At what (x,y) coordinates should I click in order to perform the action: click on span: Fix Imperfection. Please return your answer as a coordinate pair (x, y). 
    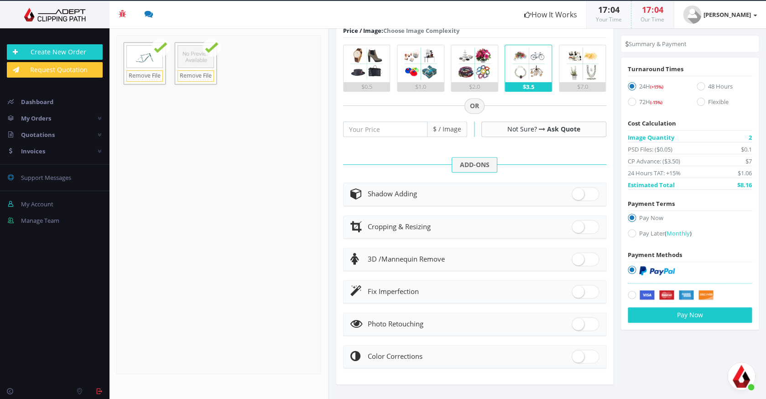
    Looking at the image, I should click on (393, 291).